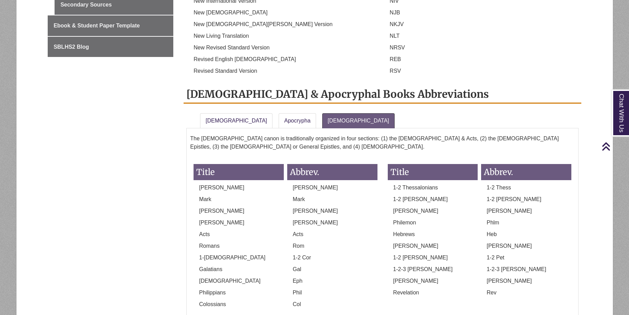 The width and height of the screenshot is (629, 315). I want to click on p: 1-2 Pet, so click(526, 258).